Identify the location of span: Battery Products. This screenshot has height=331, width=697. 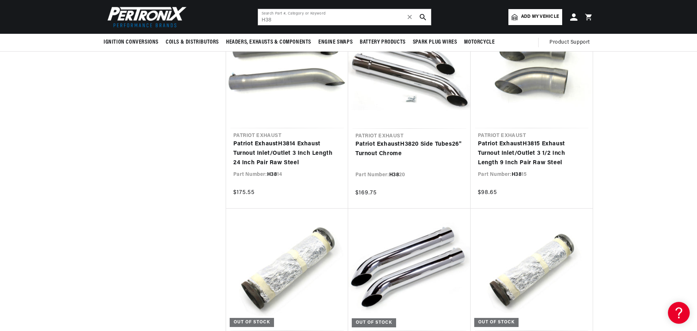
(382, 42).